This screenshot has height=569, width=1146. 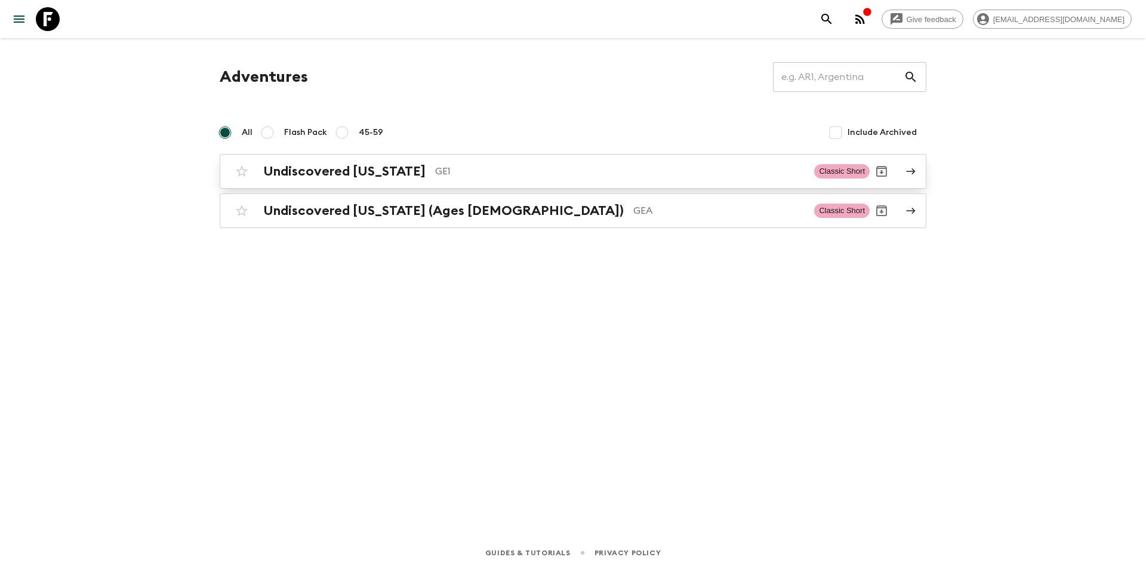 What do you see at coordinates (923, 19) in the screenshot?
I see `a: Give feedback` at bounding box center [923, 19].